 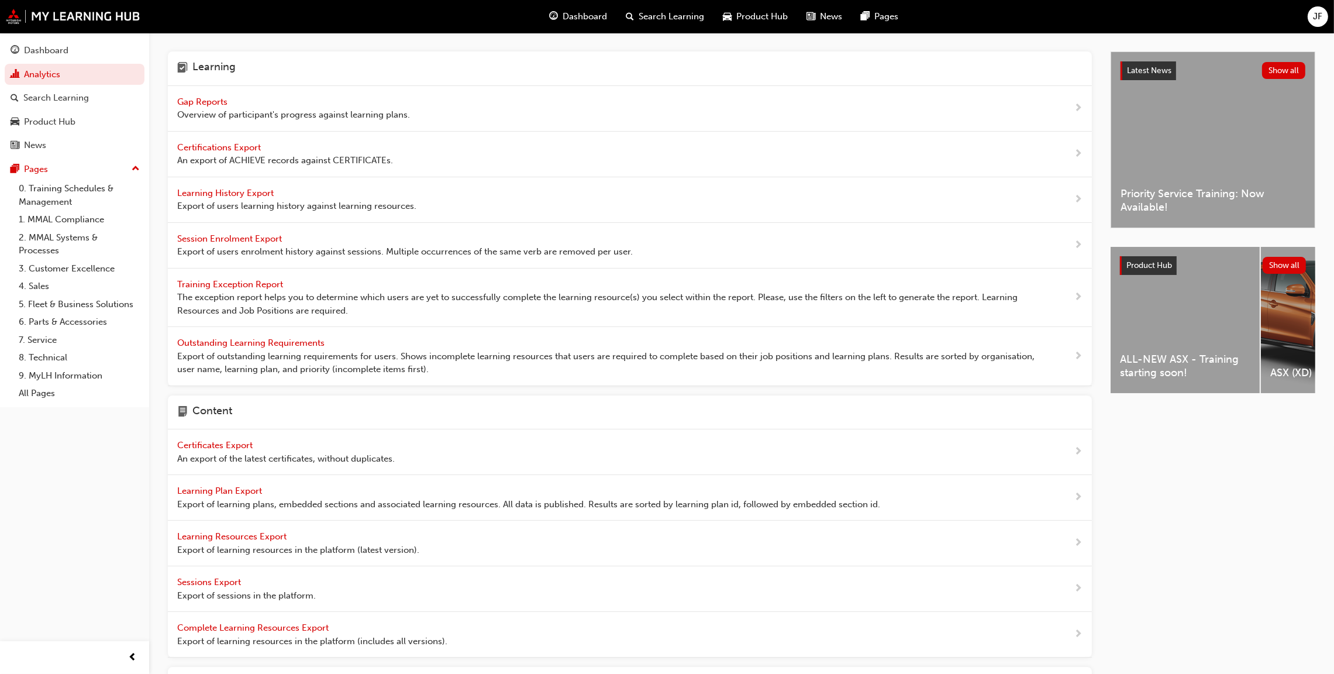 What do you see at coordinates (286, 459) in the screenshot?
I see `span: An export of the latest certificates, without duplicates.` at bounding box center [286, 459].